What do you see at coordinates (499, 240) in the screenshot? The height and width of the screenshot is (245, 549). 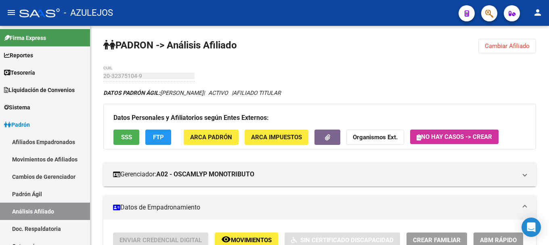 I see `span: ABM Rápido` at bounding box center [499, 240].